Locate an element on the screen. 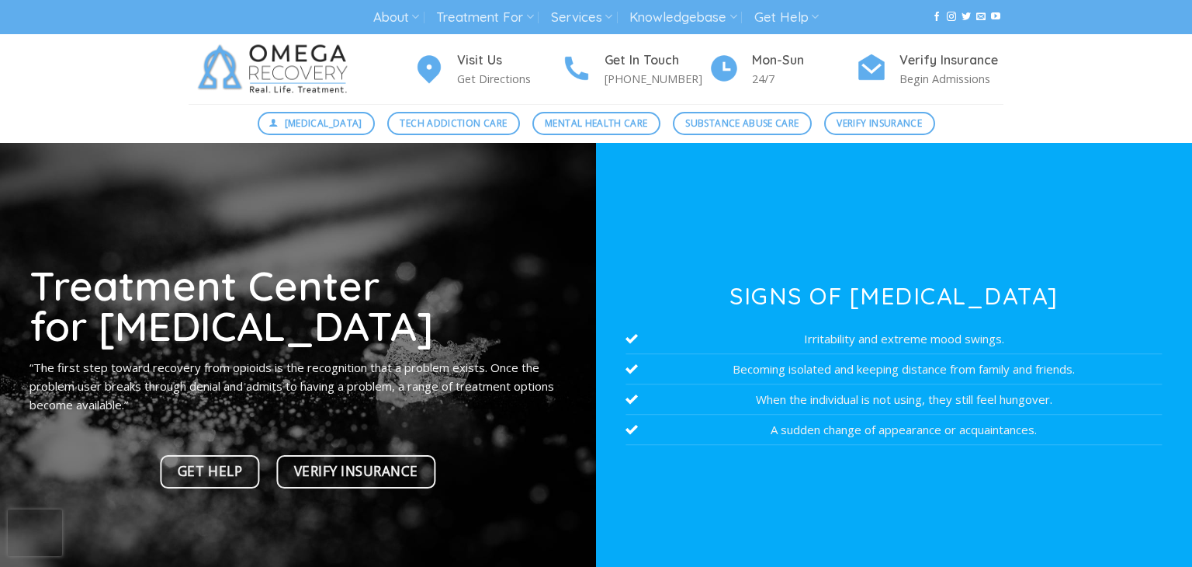 The image size is (1192, 567). span: Substance Abuse Care is located at coordinates (742, 123).